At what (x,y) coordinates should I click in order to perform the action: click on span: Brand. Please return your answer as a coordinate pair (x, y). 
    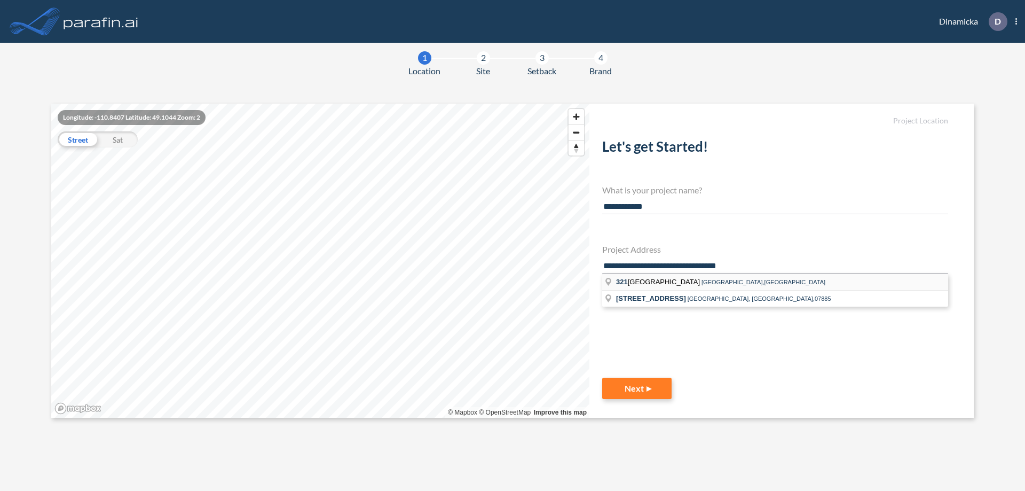
    Looking at the image, I should click on (601, 71).